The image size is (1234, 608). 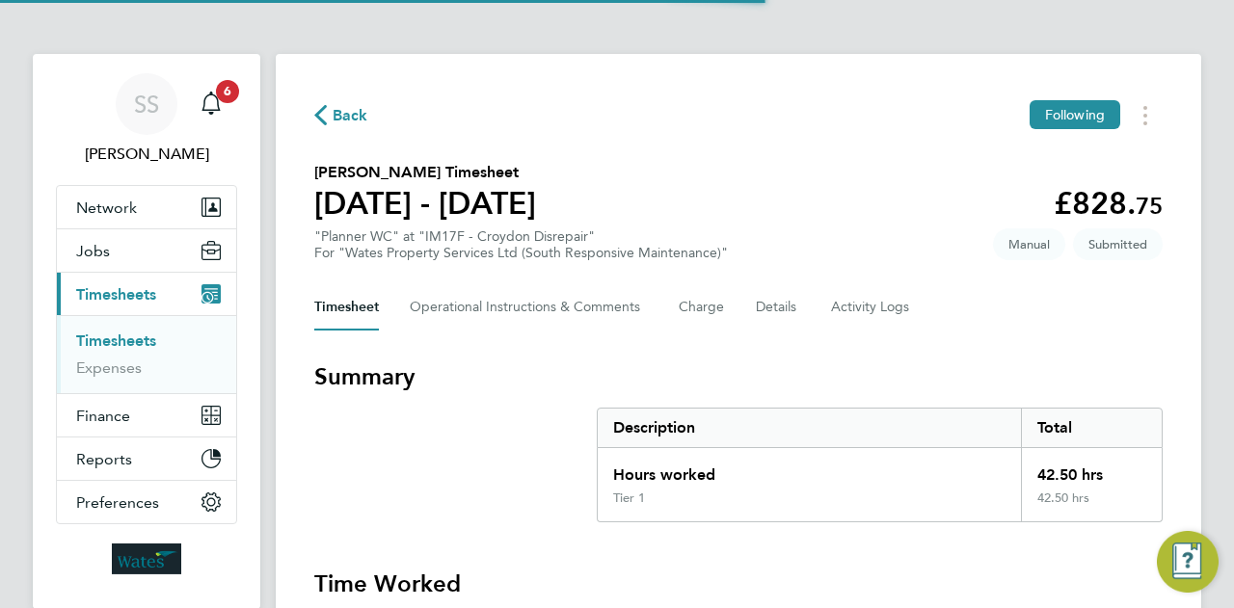 I want to click on div: Summary, so click(x=879, y=465).